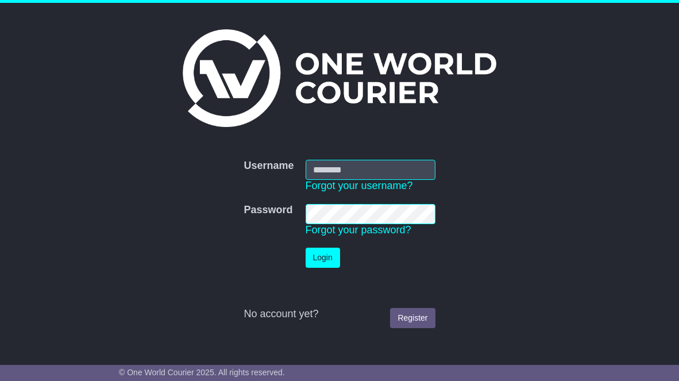 The height and width of the screenshot is (381, 679). I want to click on span: © One World Courier 2025. All rights reserved., so click(202, 372).